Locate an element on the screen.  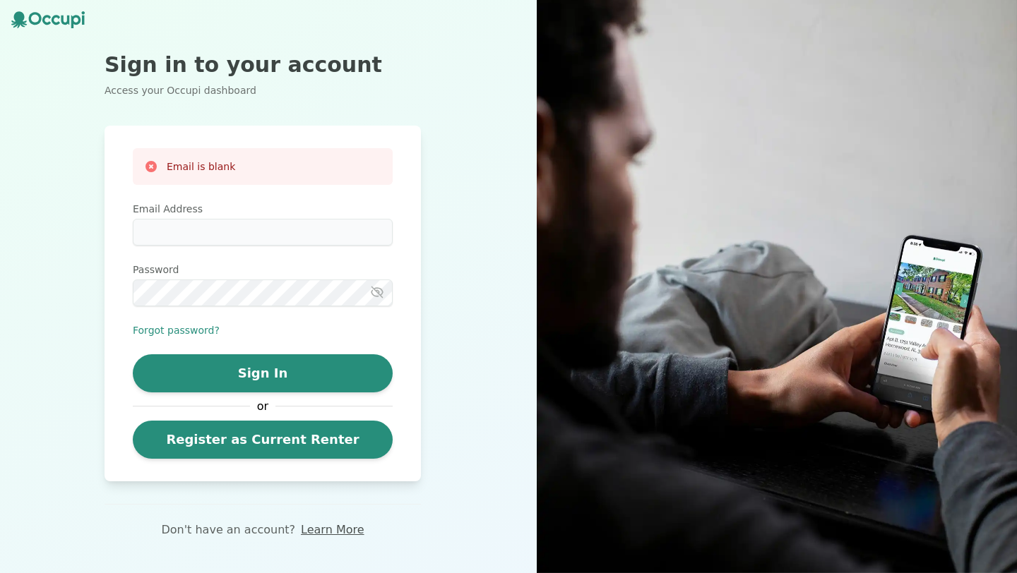
label: Email Address is located at coordinates (263, 209).